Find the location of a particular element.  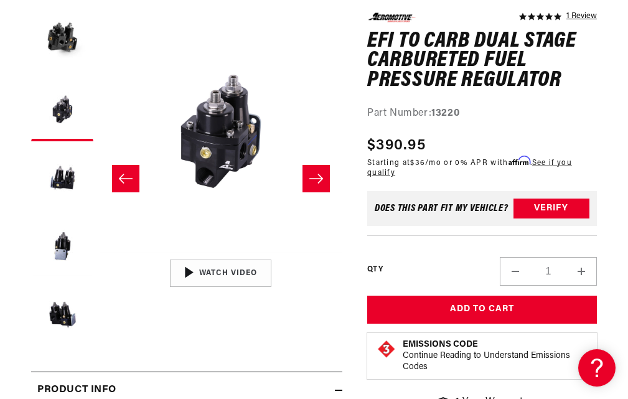

button: Emissions CodeContinue Reading to Understand Emissions Codes is located at coordinates (495, 356).